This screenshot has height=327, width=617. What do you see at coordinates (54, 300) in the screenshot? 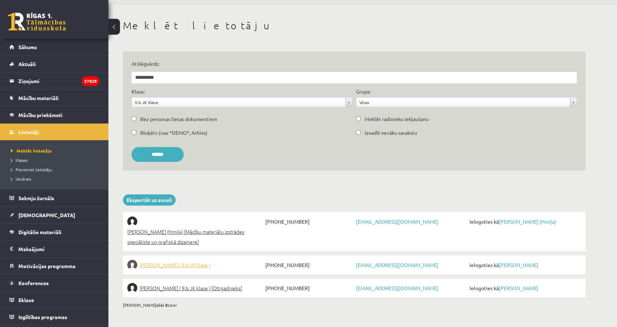
I see `a: Eklase` at bounding box center [54, 300].